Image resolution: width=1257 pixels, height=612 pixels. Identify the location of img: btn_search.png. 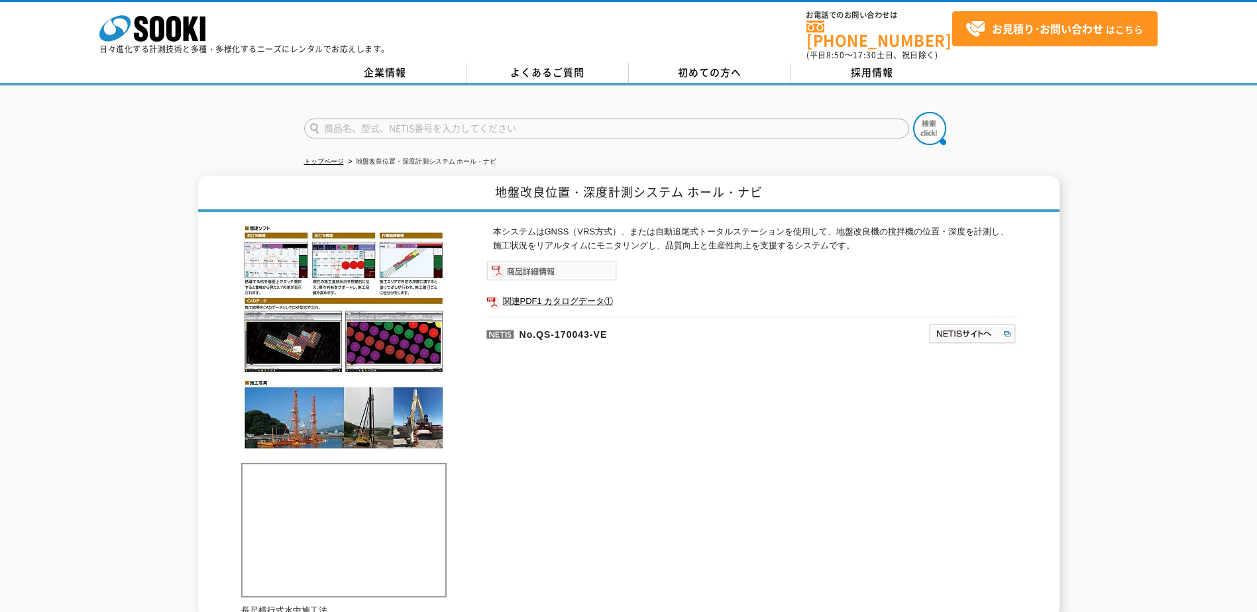
(930, 129).